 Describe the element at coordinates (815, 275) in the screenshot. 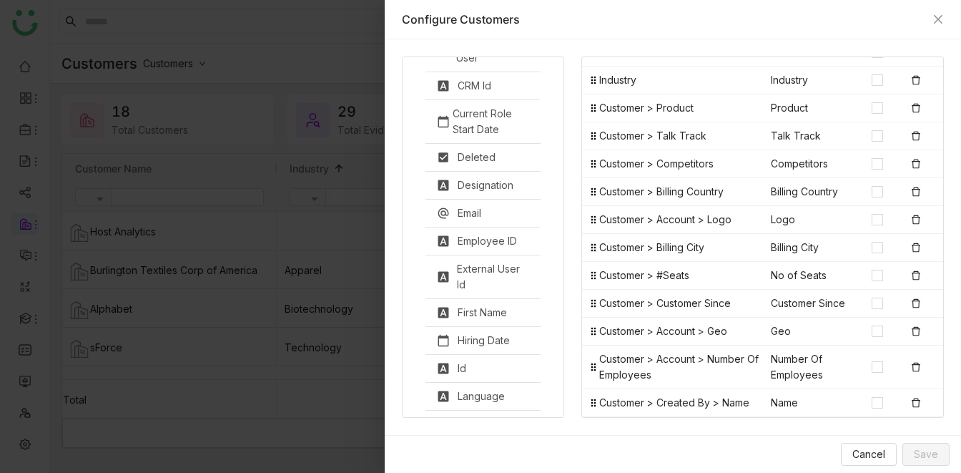

I see `td: No of Seats` at that location.